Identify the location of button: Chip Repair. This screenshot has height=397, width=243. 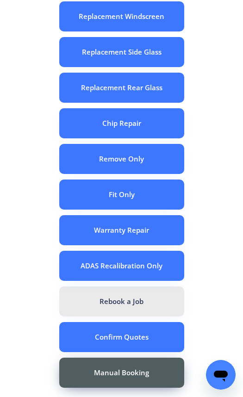
(122, 123).